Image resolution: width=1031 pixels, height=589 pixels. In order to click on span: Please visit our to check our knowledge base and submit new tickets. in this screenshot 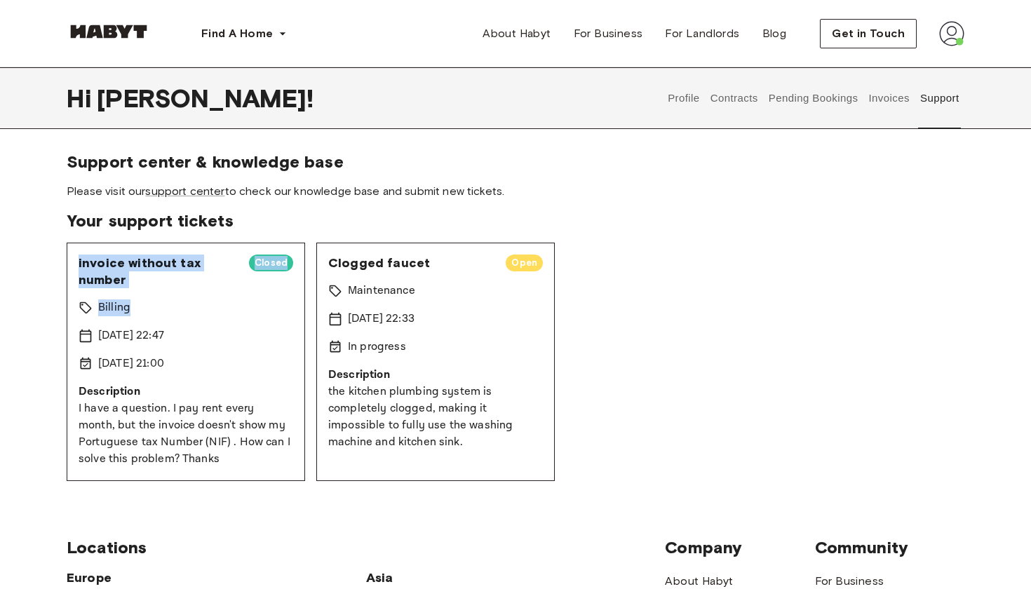, I will do `click(516, 192)`.